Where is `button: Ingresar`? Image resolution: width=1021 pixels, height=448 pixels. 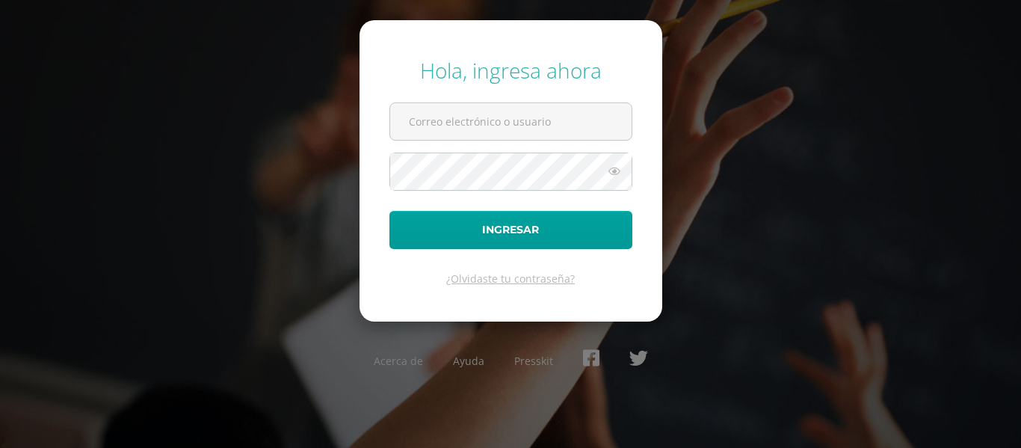 button: Ingresar is located at coordinates (510, 229).